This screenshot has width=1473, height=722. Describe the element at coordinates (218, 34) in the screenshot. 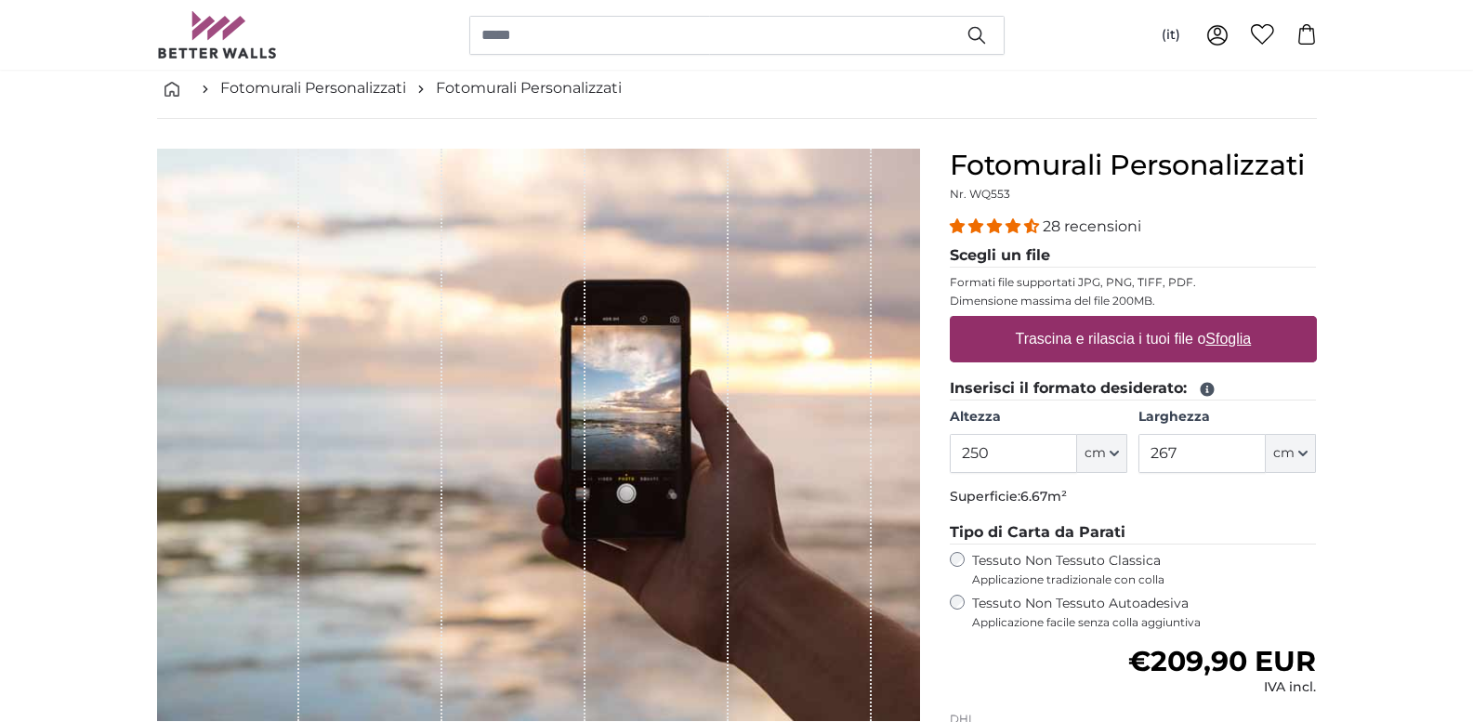

I see `img: Betterwalls` at that location.